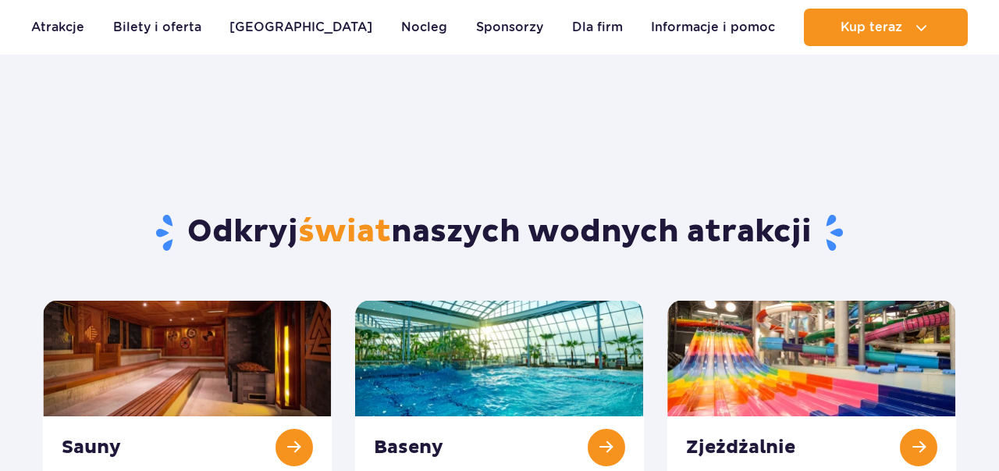  What do you see at coordinates (500, 233) in the screenshot?
I see `h1: Odkryj naszych wodnych atrakcji` at bounding box center [500, 233].